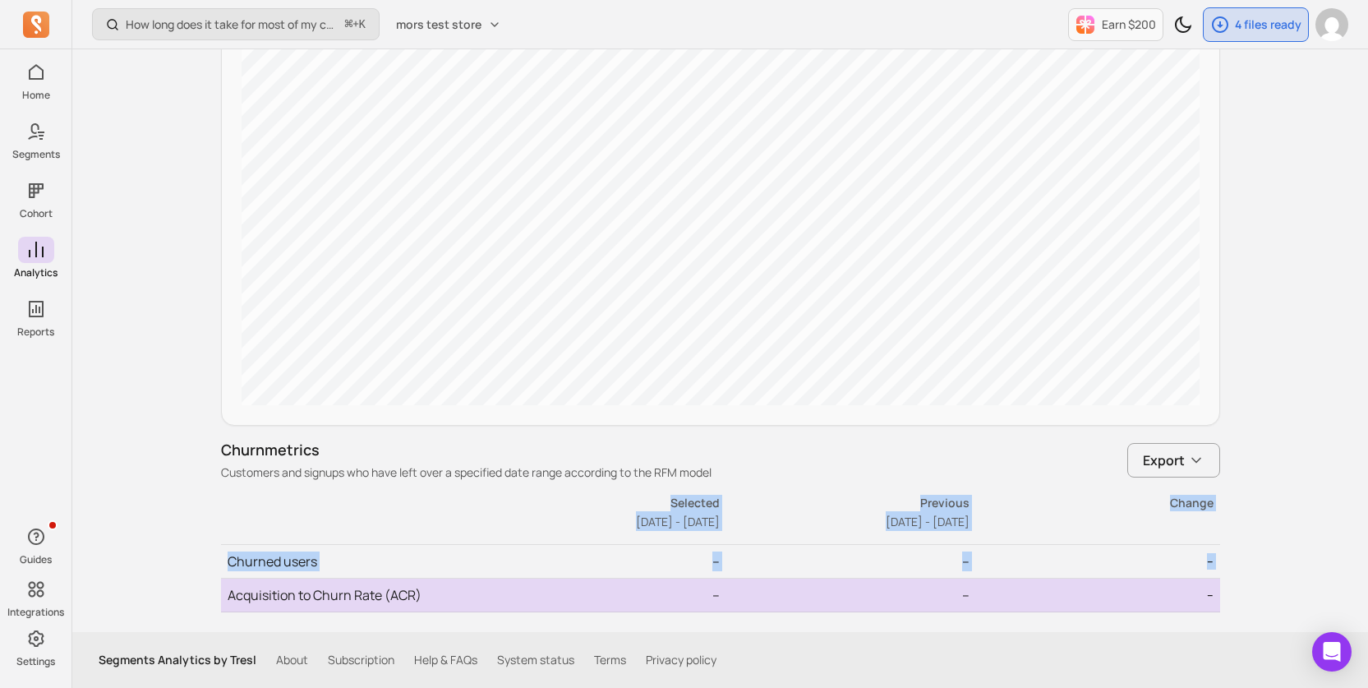  I want to click on p: Segments, so click(36, 154).